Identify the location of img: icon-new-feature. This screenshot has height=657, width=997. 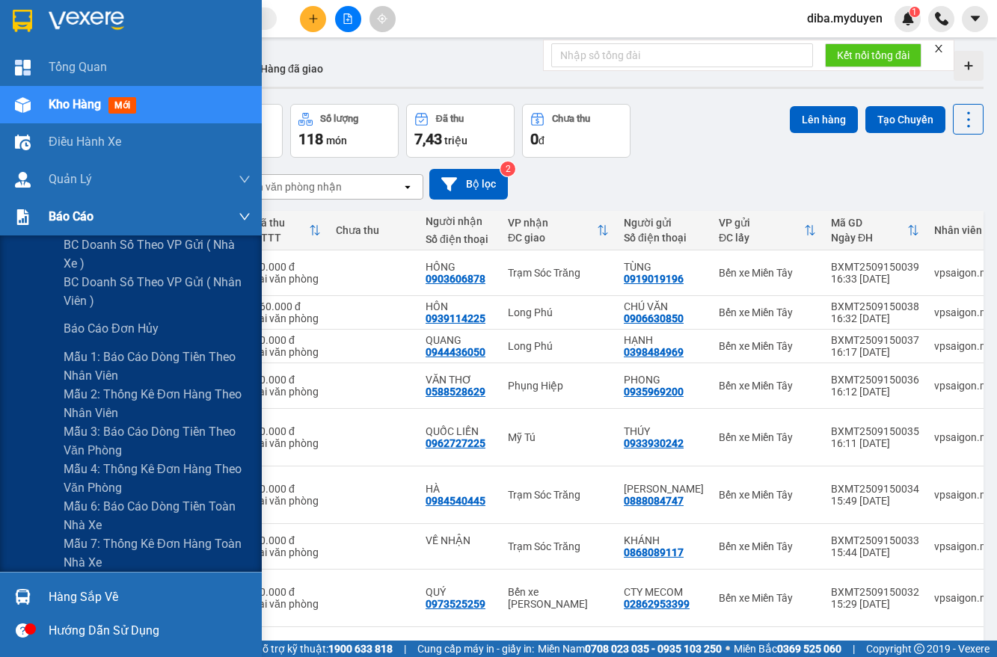
(908, 19).